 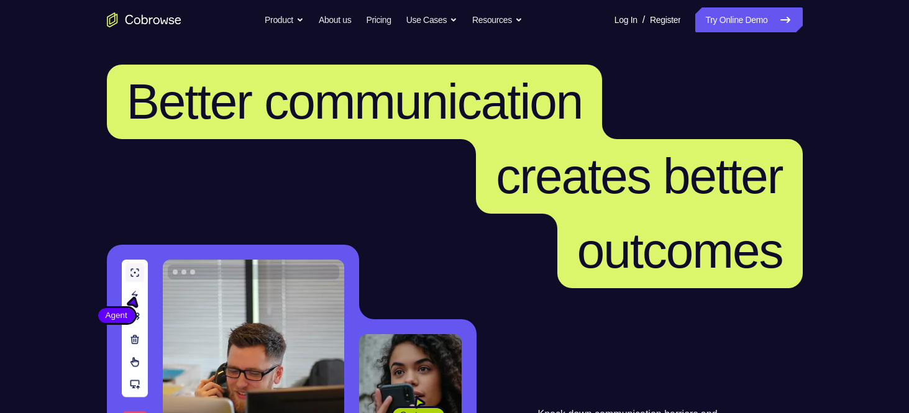 What do you see at coordinates (625, 20) in the screenshot?
I see `a: Log In` at bounding box center [625, 20].